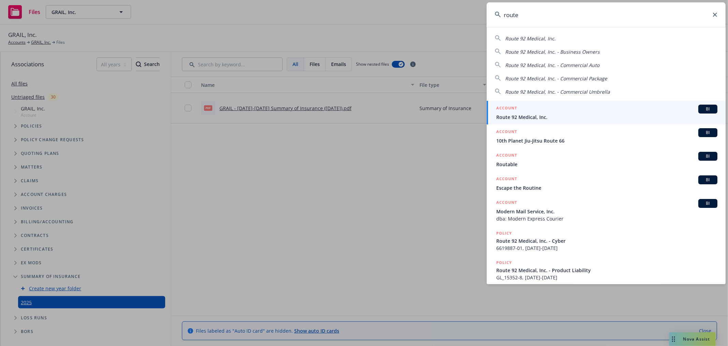 The height and width of the screenshot is (346, 728). Describe the element at coordinates (606, 112) in the screenshot. I see `a: ACCOUNTBIRoute 92 Medical, Inc.` at that location.